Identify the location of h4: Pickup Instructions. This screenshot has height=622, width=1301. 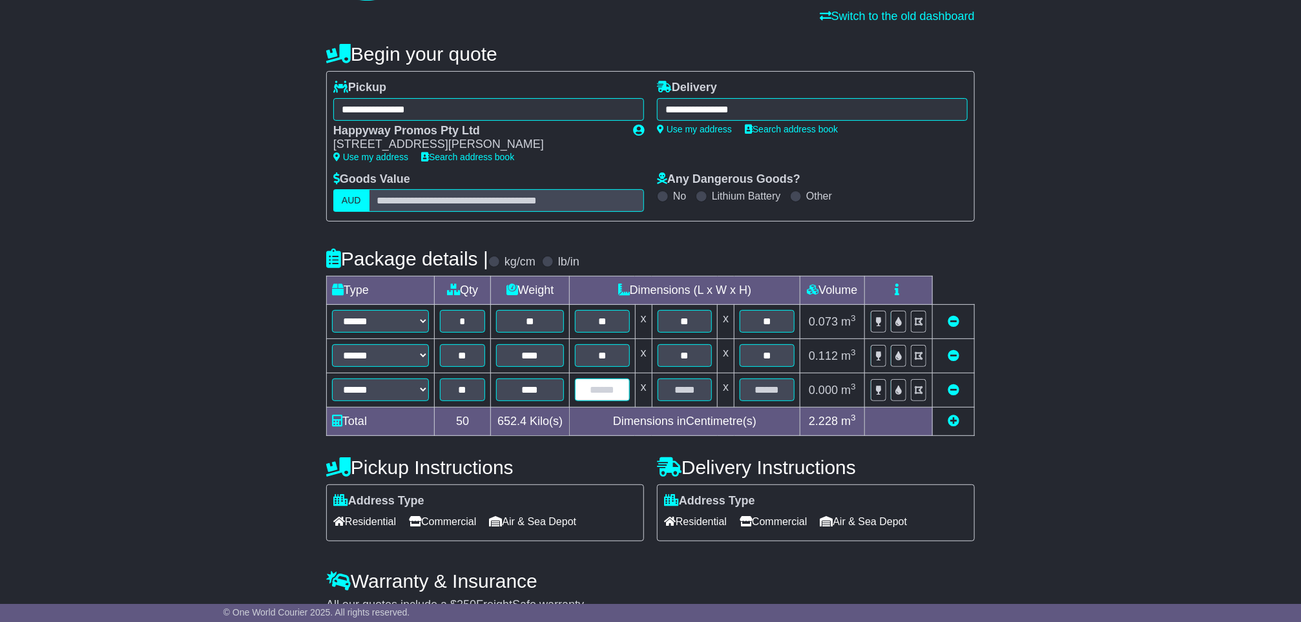
(485, 467).